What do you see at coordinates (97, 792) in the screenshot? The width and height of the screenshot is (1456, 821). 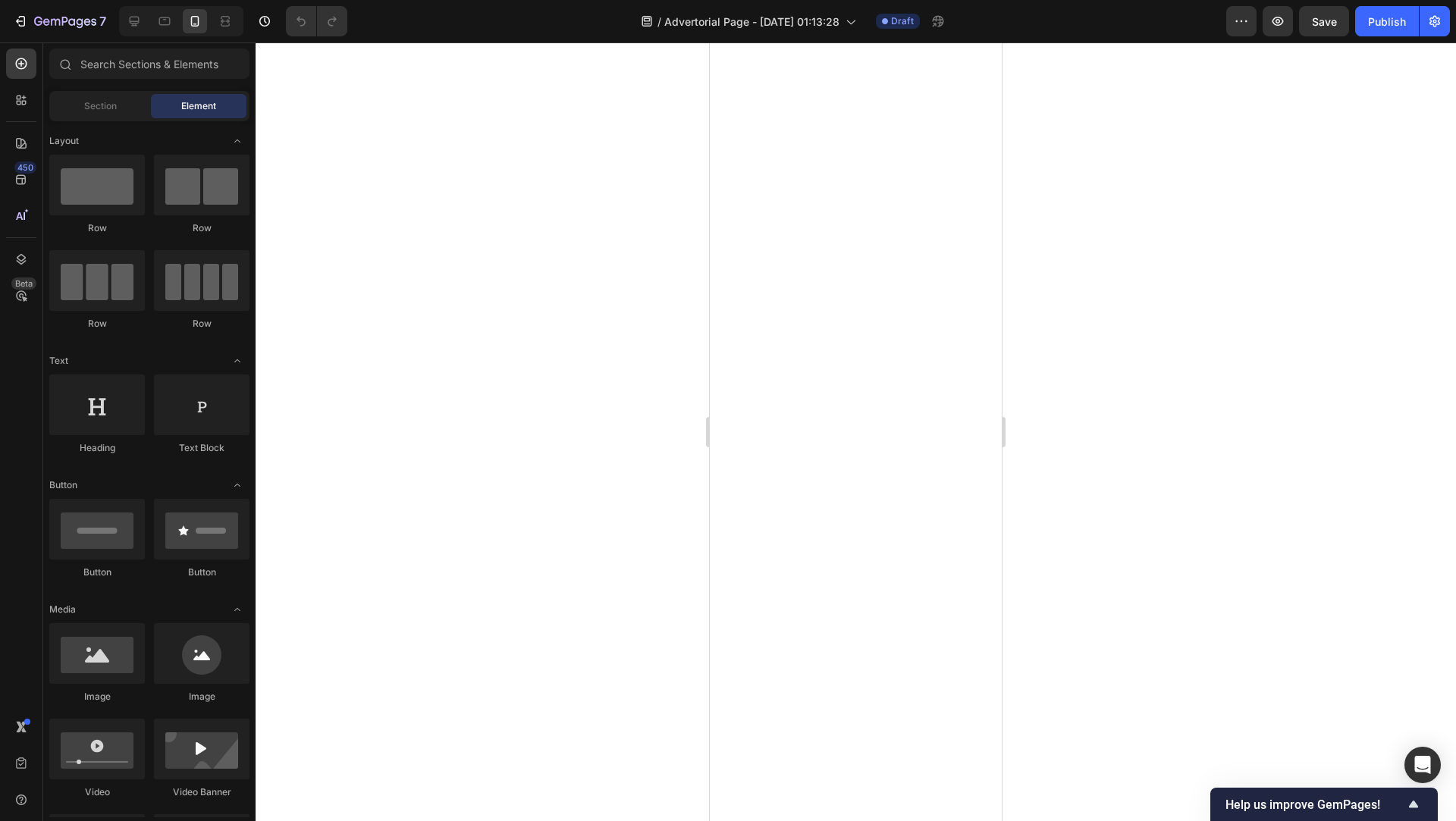 I see `div: Video` at bounding box center [97, 792].